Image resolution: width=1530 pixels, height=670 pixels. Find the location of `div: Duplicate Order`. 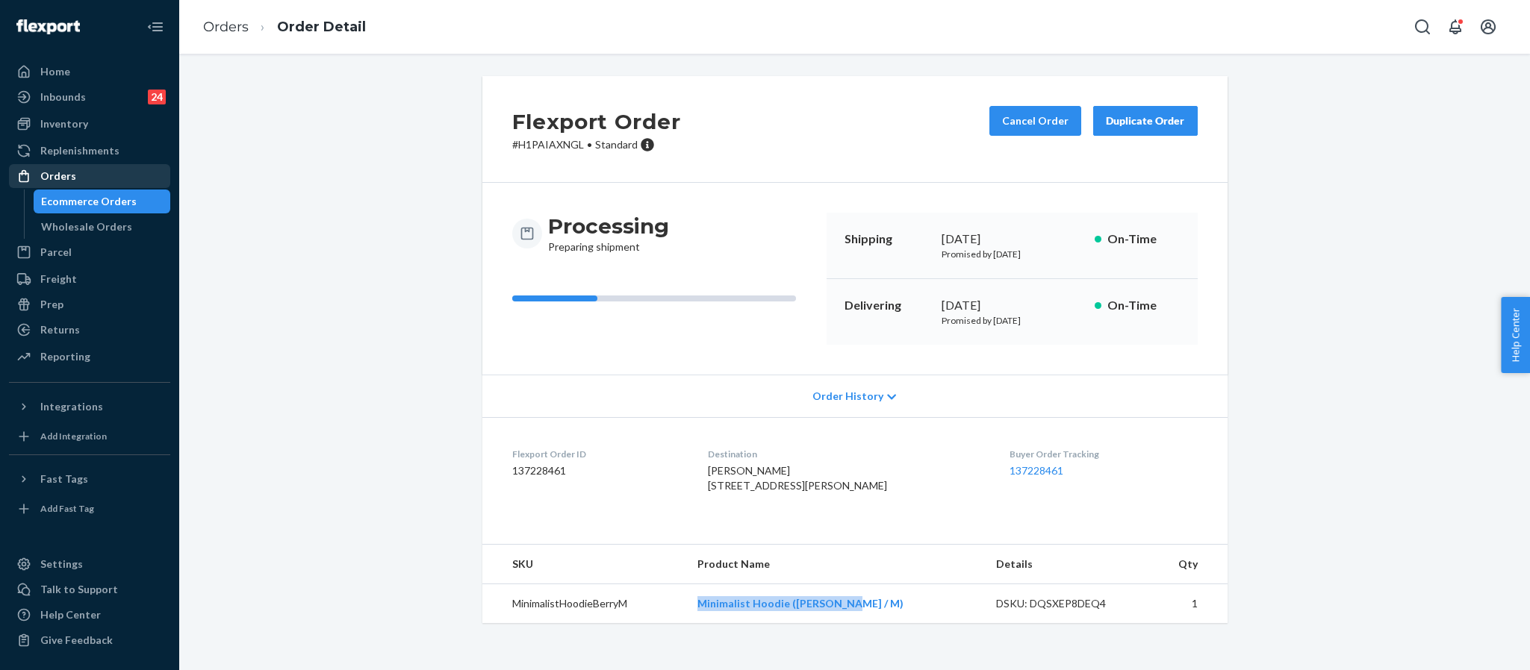

div: Duplicate Order is located at coordinates (1145, 121).